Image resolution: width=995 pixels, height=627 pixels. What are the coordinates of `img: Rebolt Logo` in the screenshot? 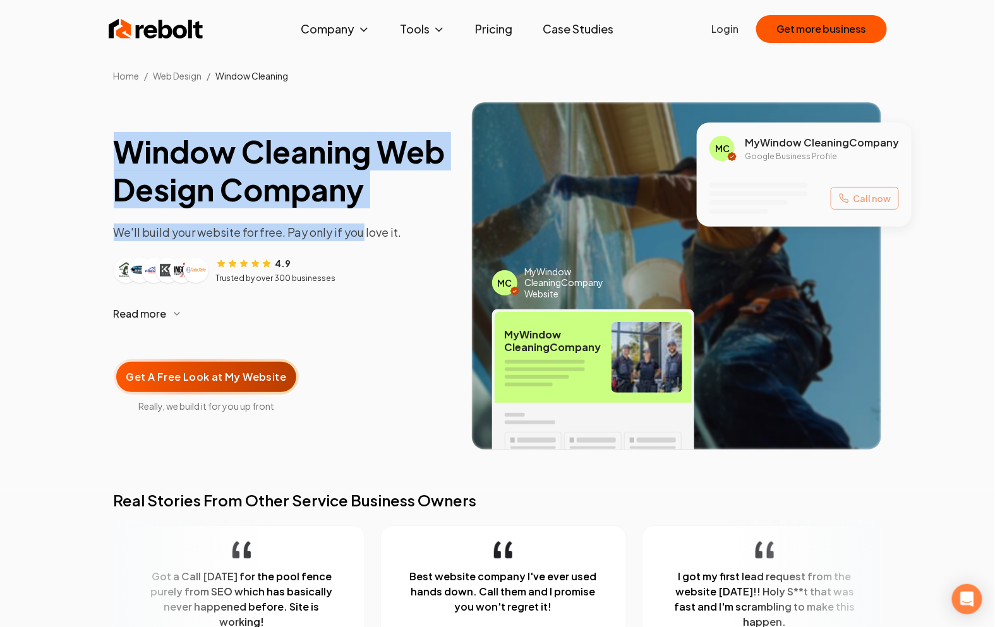 It's located at (156, 29).